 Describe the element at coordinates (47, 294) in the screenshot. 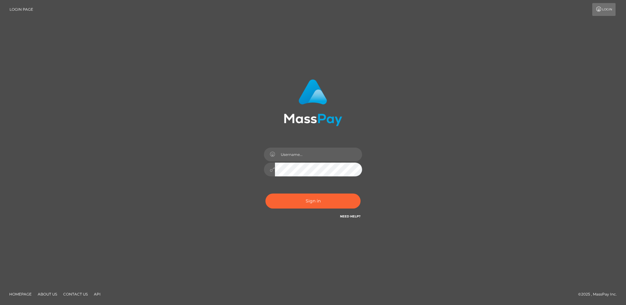

I see `a: About Us` at that location.